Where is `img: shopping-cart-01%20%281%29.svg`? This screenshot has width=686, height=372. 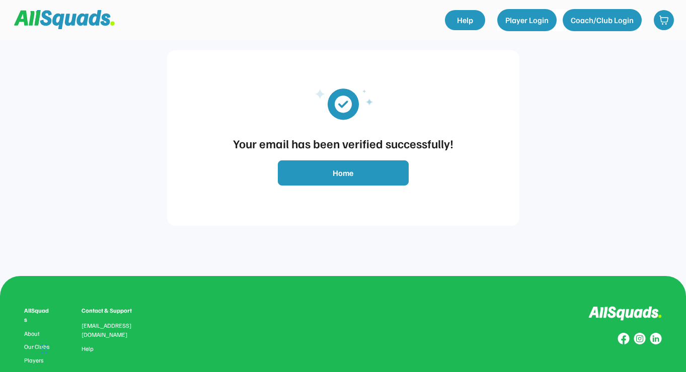
img: shopping-cart-01%20%281%29.svg is located at coordinates (664, 20).